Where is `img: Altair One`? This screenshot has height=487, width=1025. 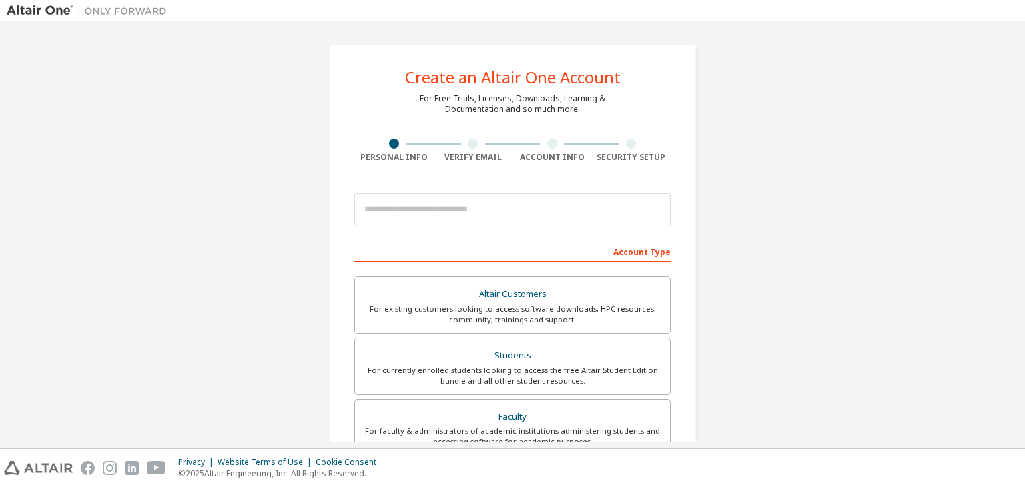
img: Altair One is located at coordinates (90, 11).